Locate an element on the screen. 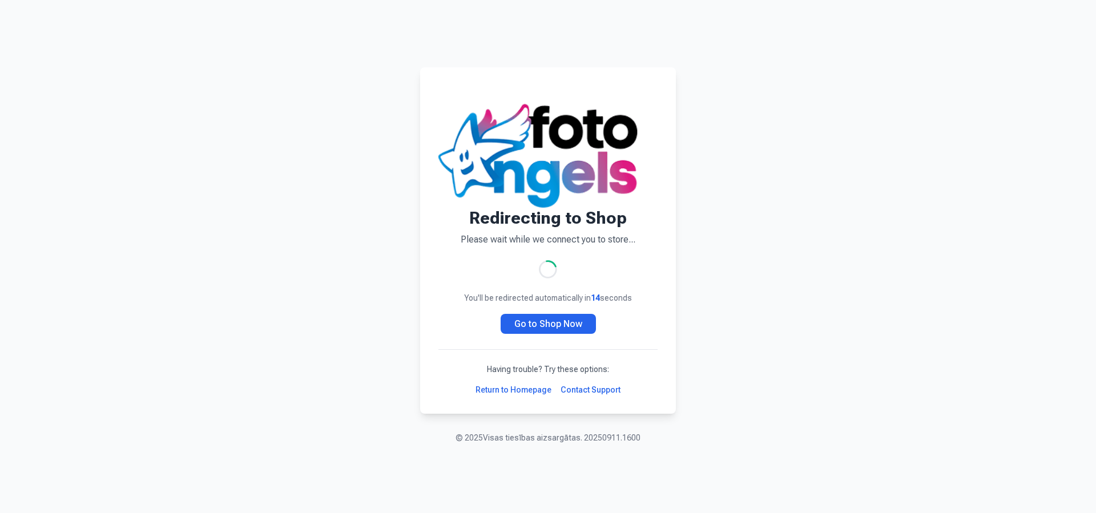 The height and width of the screenshot is (513, 1096). span: 14 is located at coordinates (595, 298).